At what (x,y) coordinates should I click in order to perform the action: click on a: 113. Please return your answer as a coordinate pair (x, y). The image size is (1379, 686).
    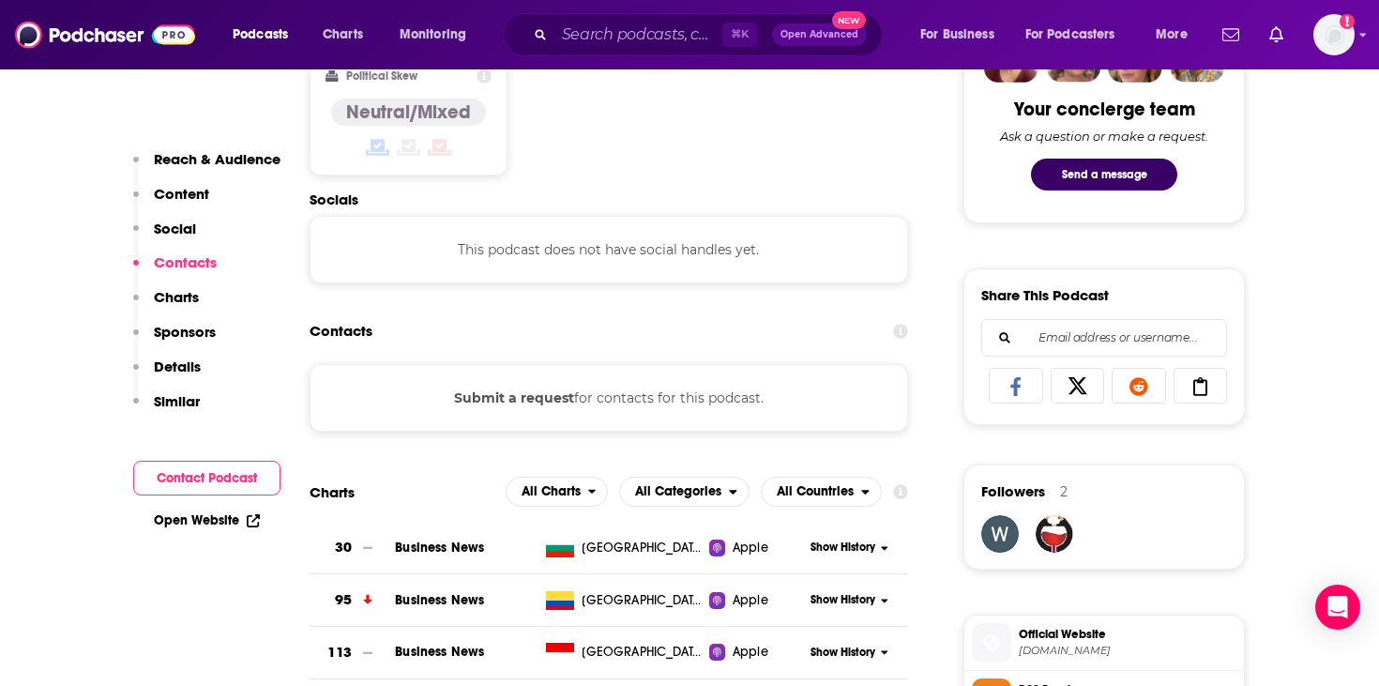
    Looking at the image, I should click on (352, 652).